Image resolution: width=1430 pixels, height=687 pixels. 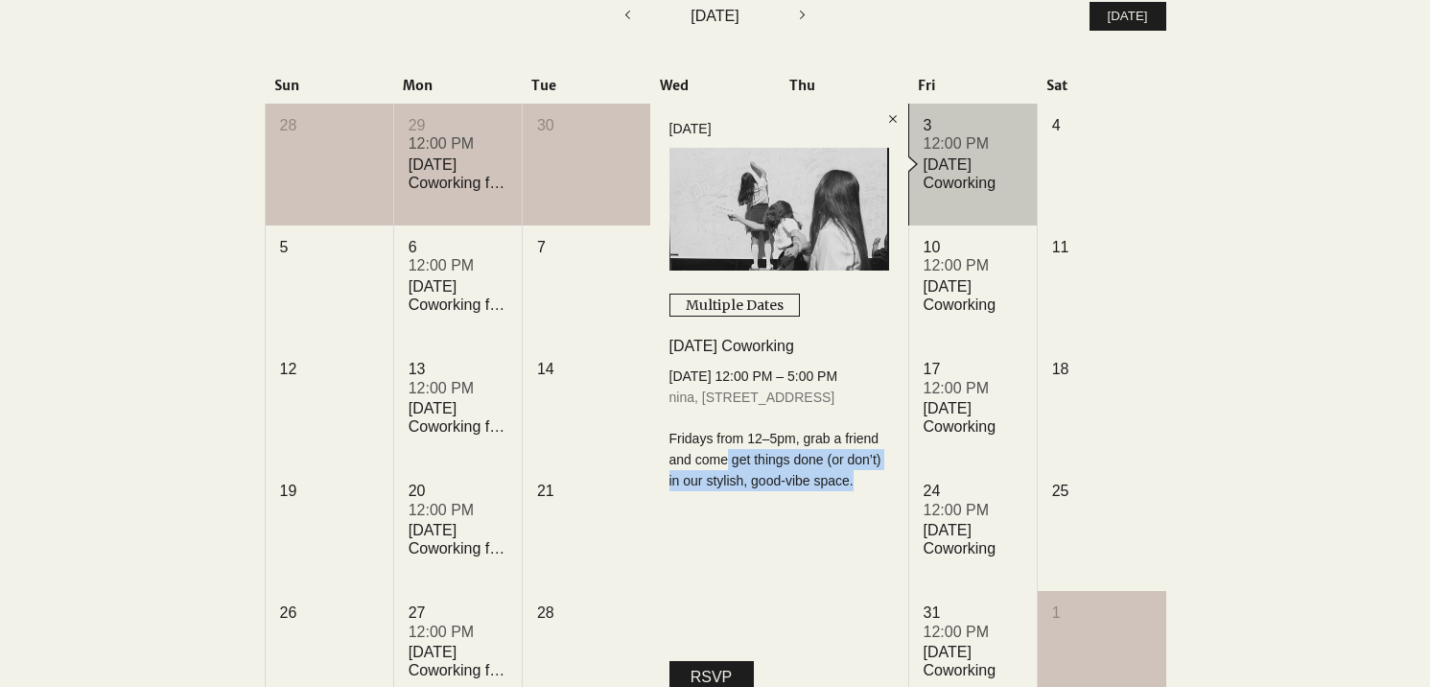 What do you see at coordinates (329, 369) in the screenshot?
I see `div: 12` at bounding box center [329, 369].